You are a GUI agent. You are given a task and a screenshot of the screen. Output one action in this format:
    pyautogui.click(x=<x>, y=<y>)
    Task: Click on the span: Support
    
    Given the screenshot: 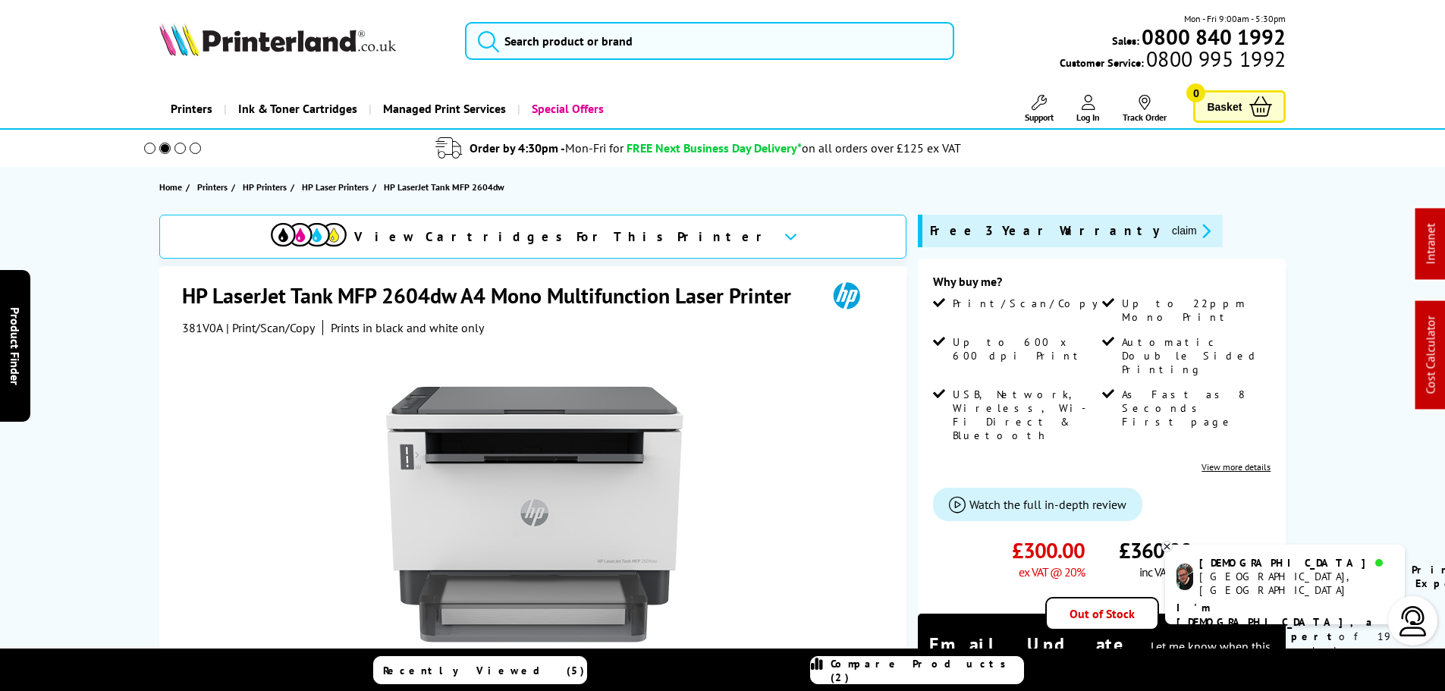 What is the action you would take?
    pyautogui.click(x=1039, y=117)
    